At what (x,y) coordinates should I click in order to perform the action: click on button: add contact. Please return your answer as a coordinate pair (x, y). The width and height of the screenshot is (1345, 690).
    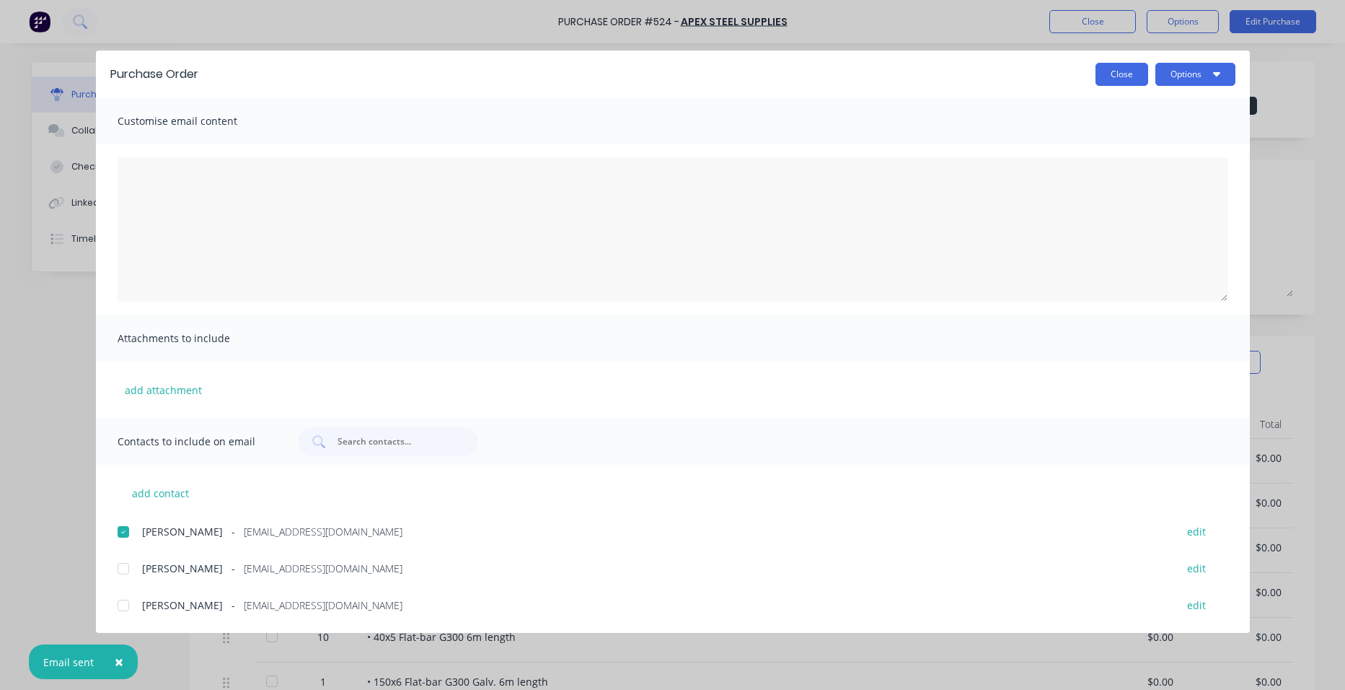
    Looking at the image, I should click on (161, 493).